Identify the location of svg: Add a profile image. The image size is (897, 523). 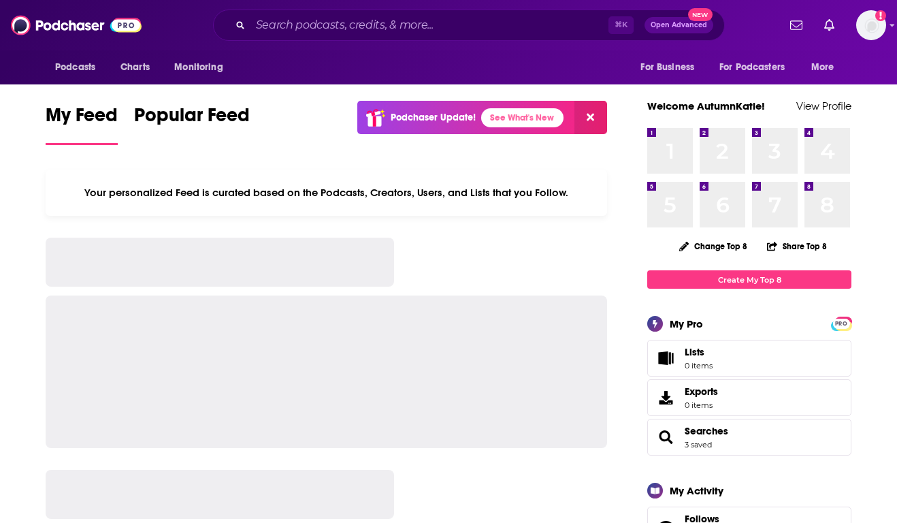
(881, 16).